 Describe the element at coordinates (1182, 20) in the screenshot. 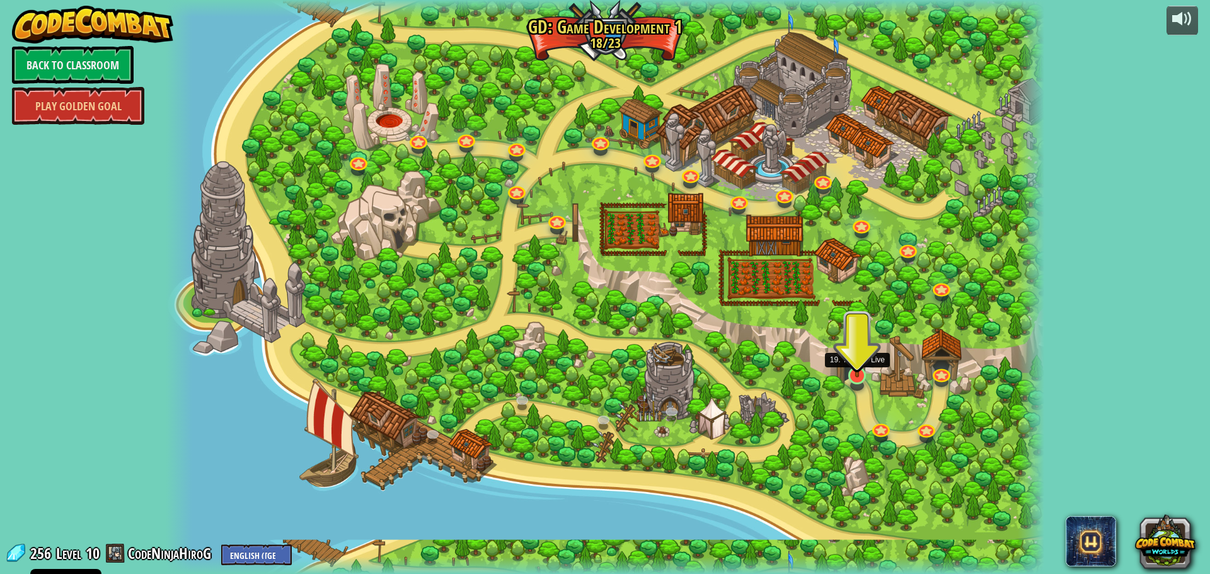

I see `button: Adjust volume` at that location.